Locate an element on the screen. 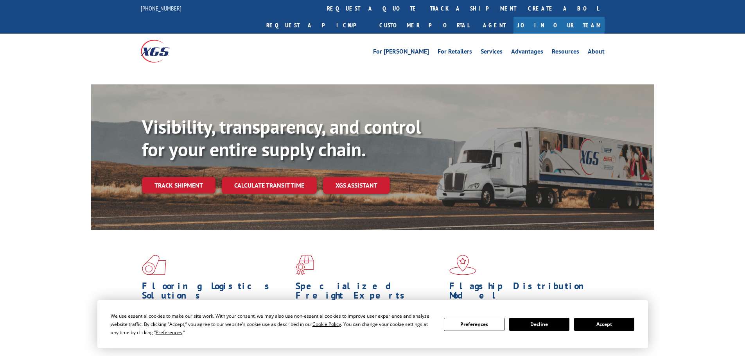 The height and width of the screenshot is (356, 745). a: For Retailers is located at coordinates (455, 53).